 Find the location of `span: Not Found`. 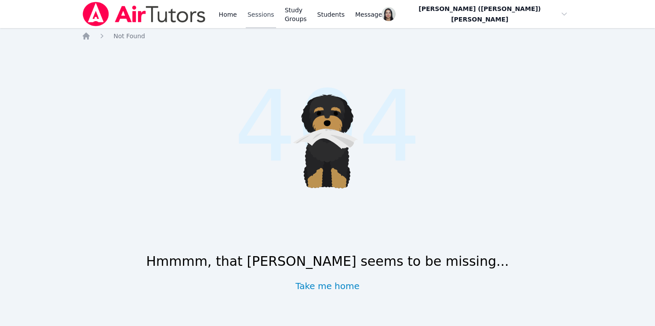

span: Not Found is located at coordinates (129, 36).